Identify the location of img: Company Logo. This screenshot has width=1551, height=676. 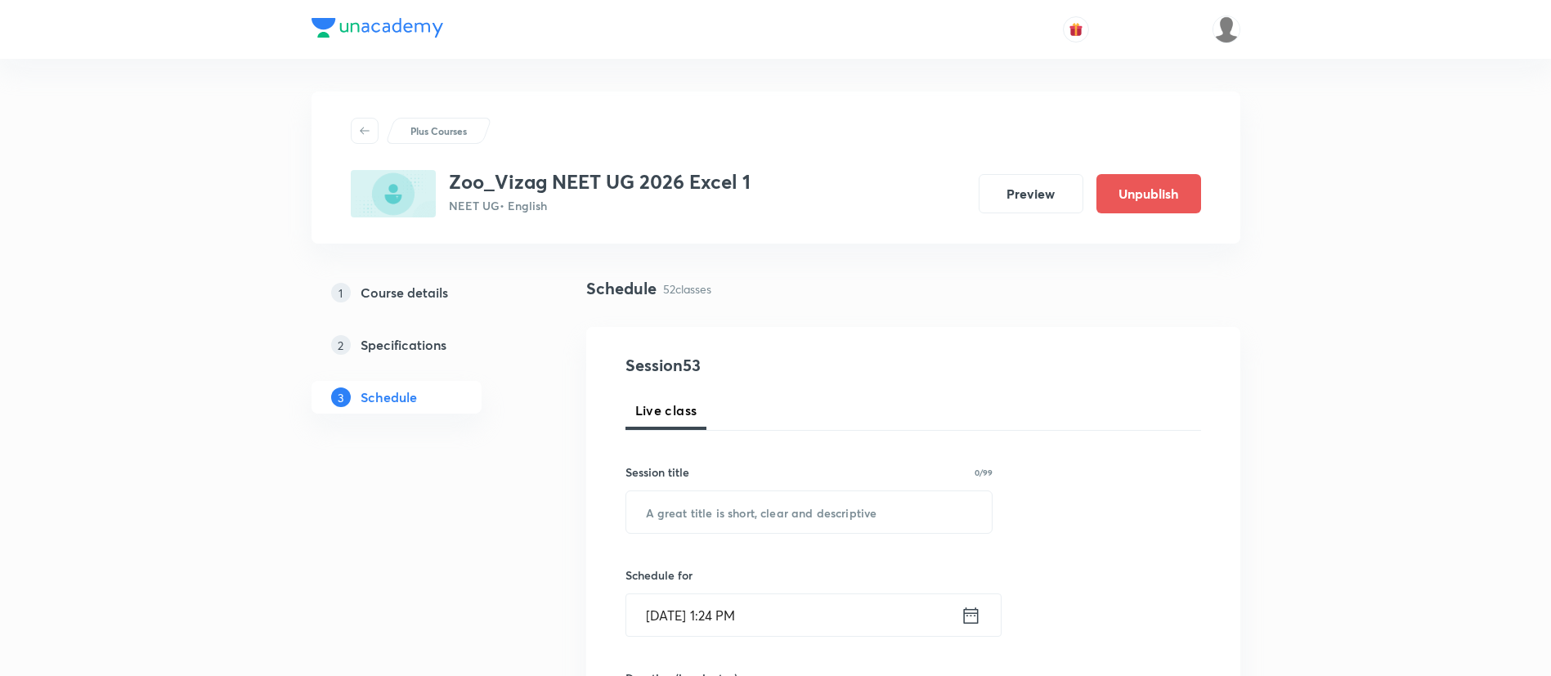
(377, 28).